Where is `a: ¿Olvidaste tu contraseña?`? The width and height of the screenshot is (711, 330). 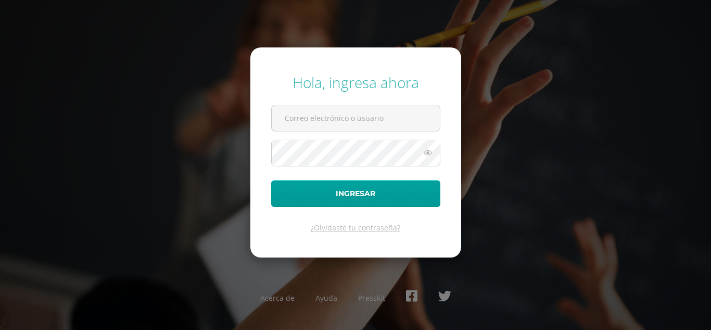 a: ¿Olvidaste tu contraseña? is located at coordinates (356, 227).